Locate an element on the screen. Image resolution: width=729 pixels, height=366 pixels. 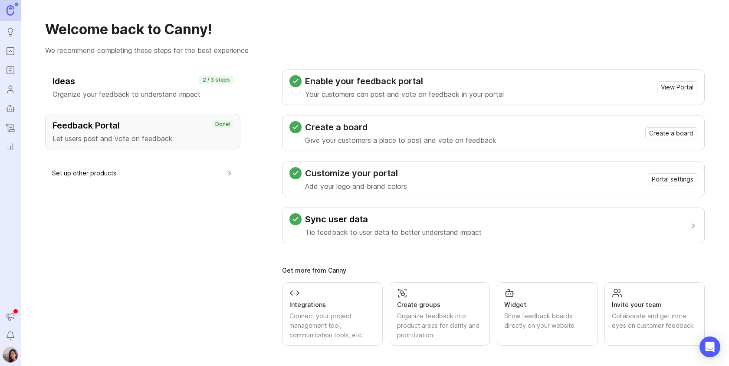
a: Ideas is located at coordinates (10, 32).